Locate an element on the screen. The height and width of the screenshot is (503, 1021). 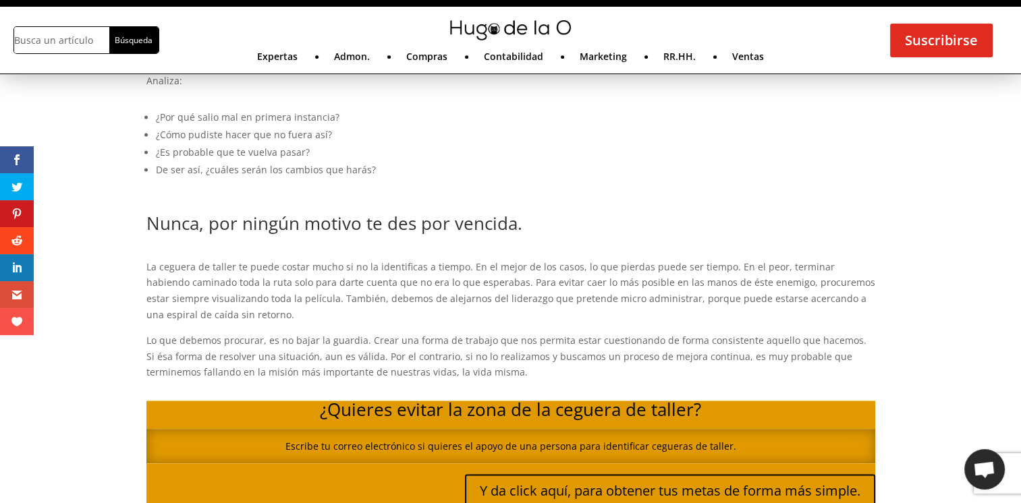
p: ¿Es probable que te vuelva pasar? is located at coordinates (516, 153).